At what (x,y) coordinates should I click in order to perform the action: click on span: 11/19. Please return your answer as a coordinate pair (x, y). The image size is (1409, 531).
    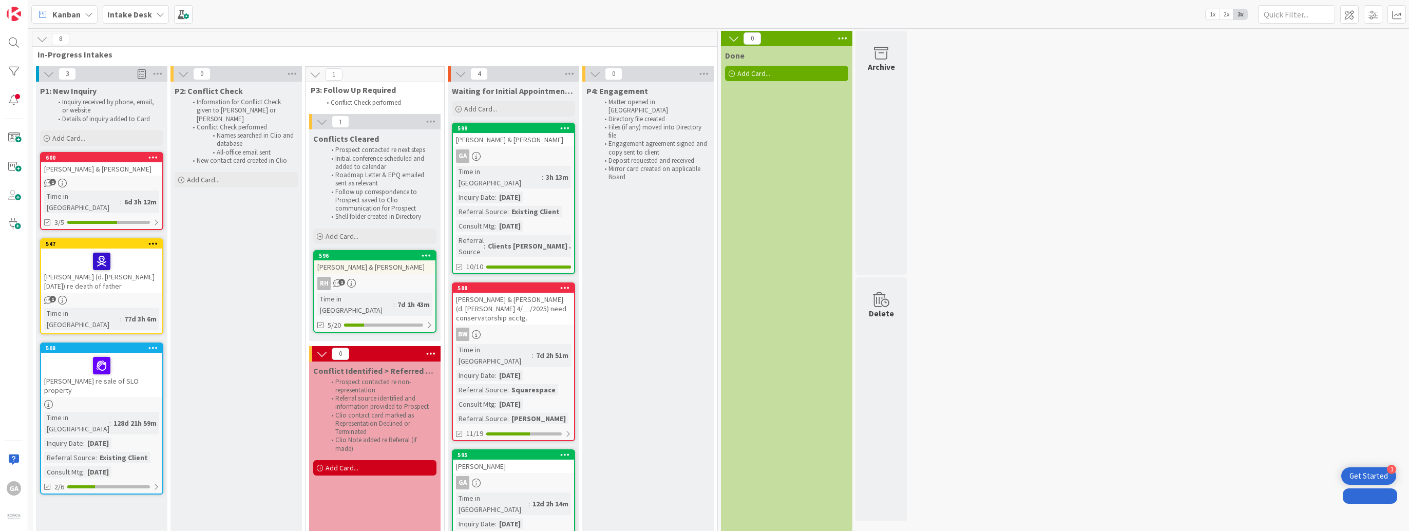
    Looking at the image, I should click on (474, 433).